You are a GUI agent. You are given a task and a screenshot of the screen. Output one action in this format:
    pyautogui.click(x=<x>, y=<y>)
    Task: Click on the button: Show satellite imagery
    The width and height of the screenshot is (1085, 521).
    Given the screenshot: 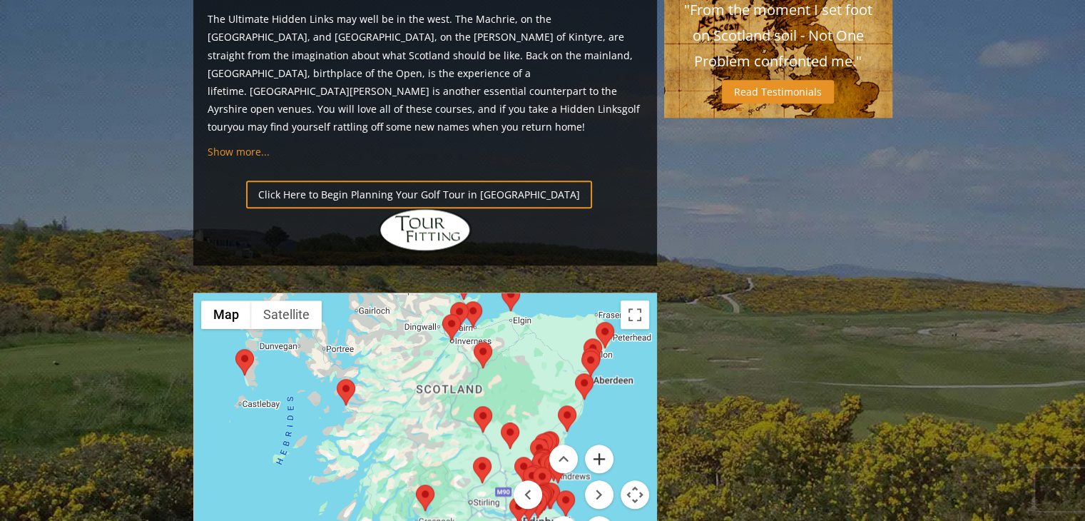 What is the action you would take?
    pyautogui.click(x=286, y=314)
    